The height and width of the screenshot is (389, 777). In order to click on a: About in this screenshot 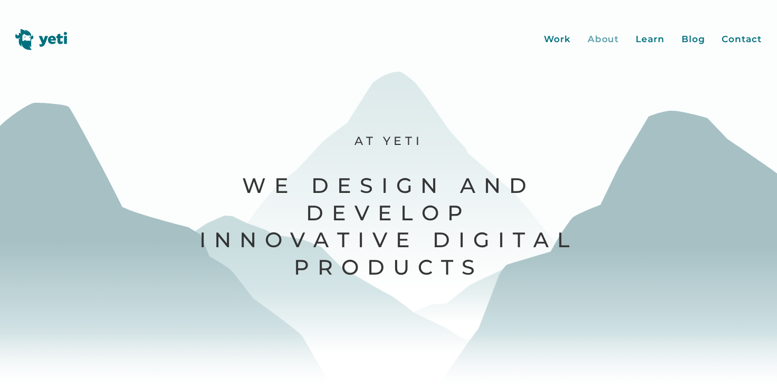, I will do `click(603, 40)`.